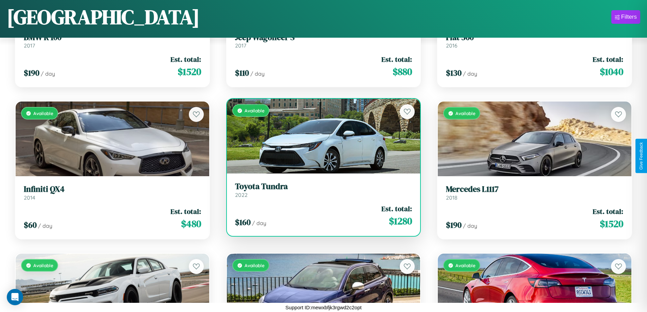 The height and width of the screenshot is (312, 647). Describe the element at coordinates (15, 297) in the screenshot. I see `div: Open Intercom Messenger` at that location.